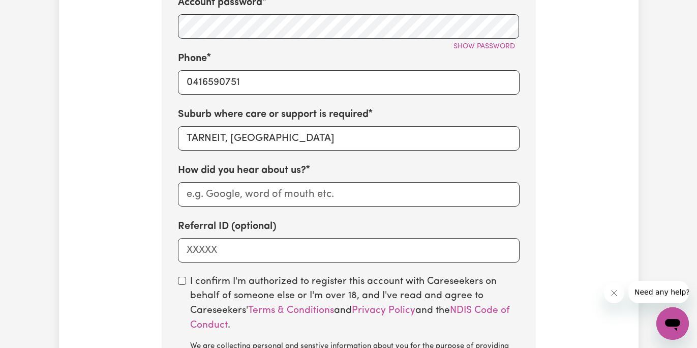 The width and height of the screenshot is (697, 348). What do you see at coordinates (242, 170) in the screenshot?
I see `label: How did you hear about us?` at bounding box center [242, 170].